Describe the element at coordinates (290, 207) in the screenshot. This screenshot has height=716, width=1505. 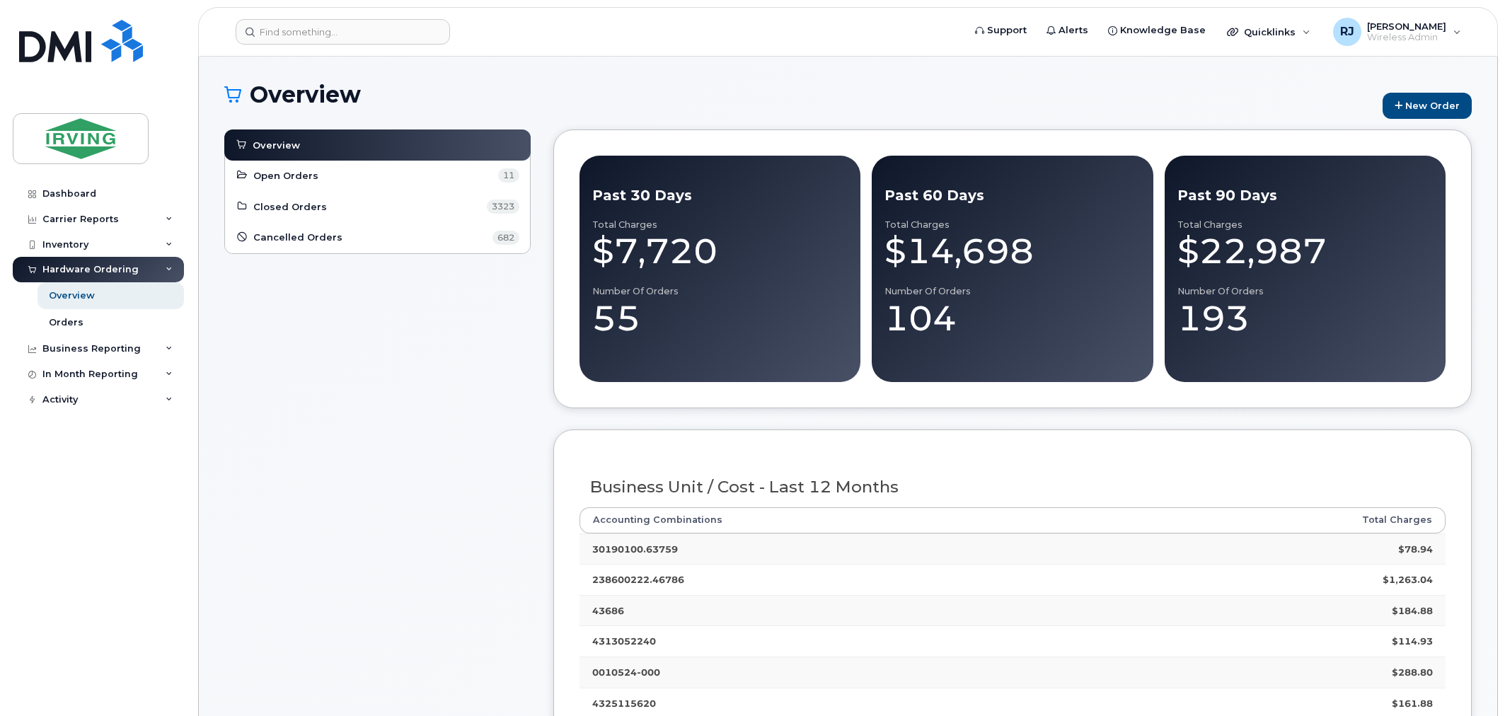
I see `span: Closed Orders` at that location.